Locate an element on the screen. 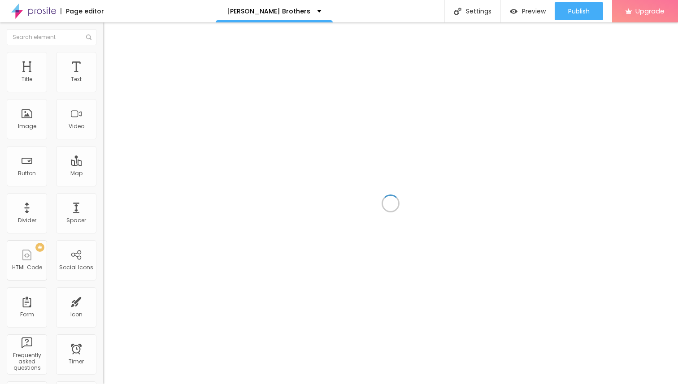 This screenshot has height=384, width=678. div: Divider is located at coordinates (27, 221).